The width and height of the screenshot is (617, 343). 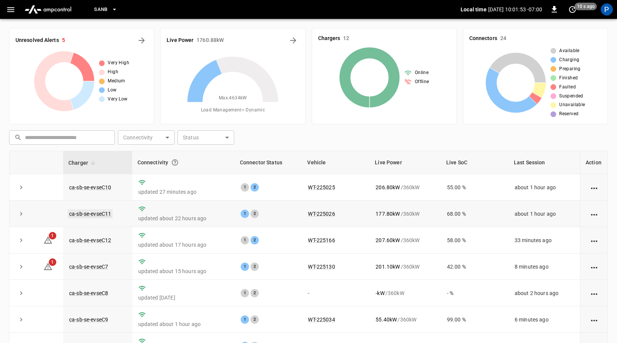 What do you see at coordinates (388, 214) in the screenshot?
I see `p: 177.80 kW` at bounding box center [388, 214].